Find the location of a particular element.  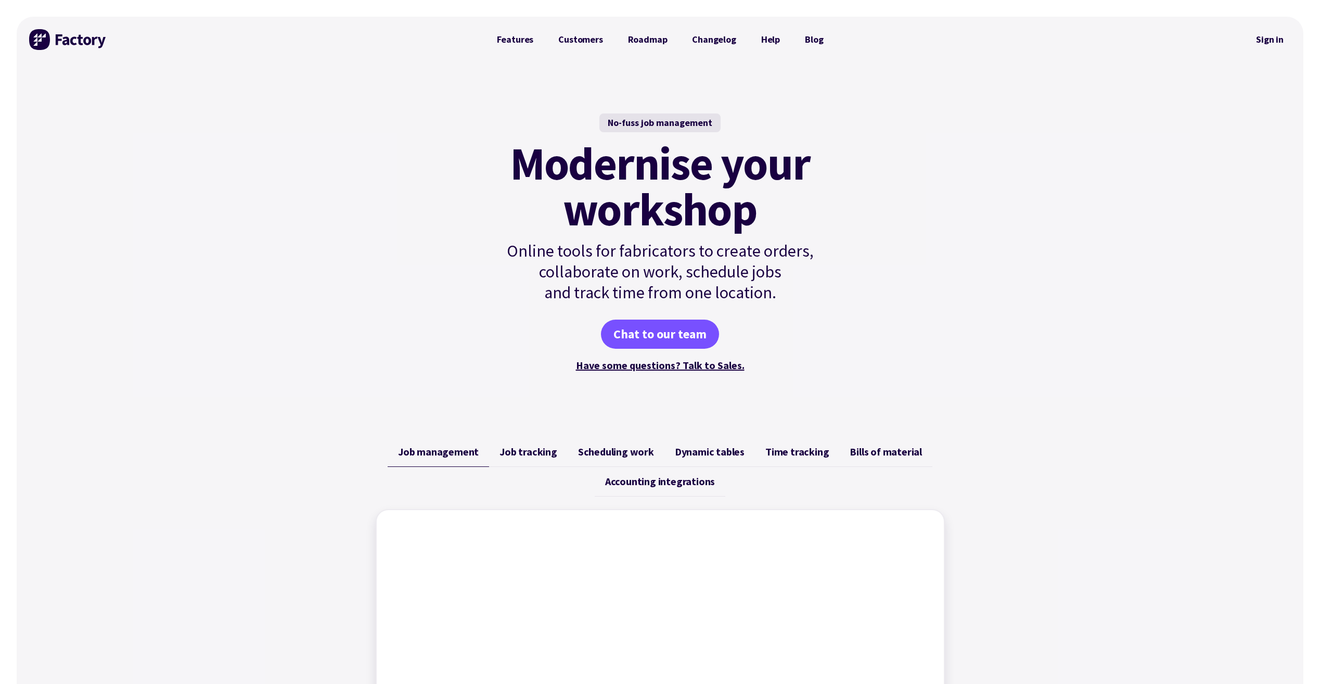

span: Job management is located at coordinates (438, 452).